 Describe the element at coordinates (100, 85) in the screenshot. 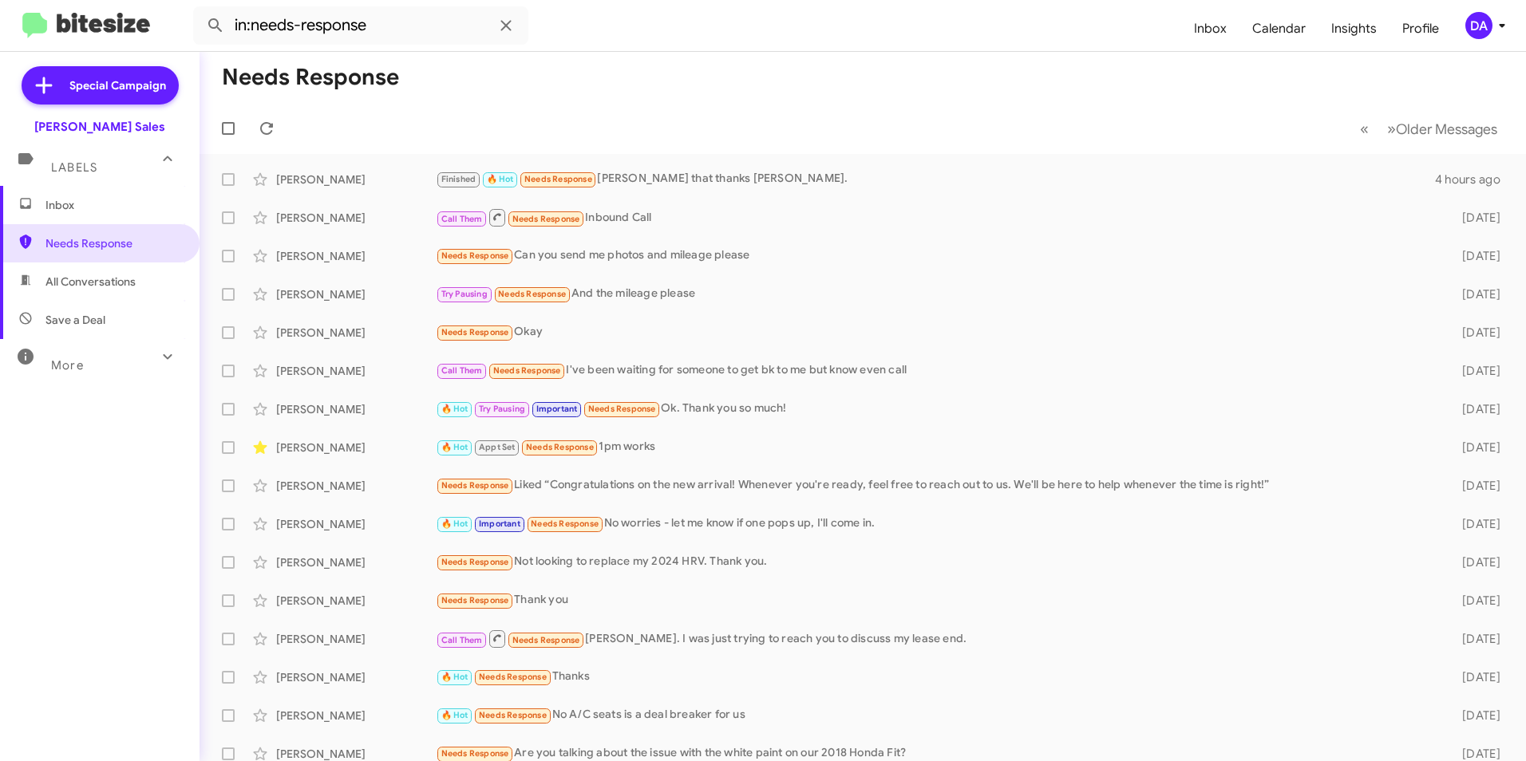

I see `a: Special Campaign` at that location.